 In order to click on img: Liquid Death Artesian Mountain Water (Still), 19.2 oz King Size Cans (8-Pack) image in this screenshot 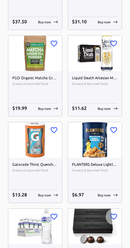, I will do `click(95, 53)`.